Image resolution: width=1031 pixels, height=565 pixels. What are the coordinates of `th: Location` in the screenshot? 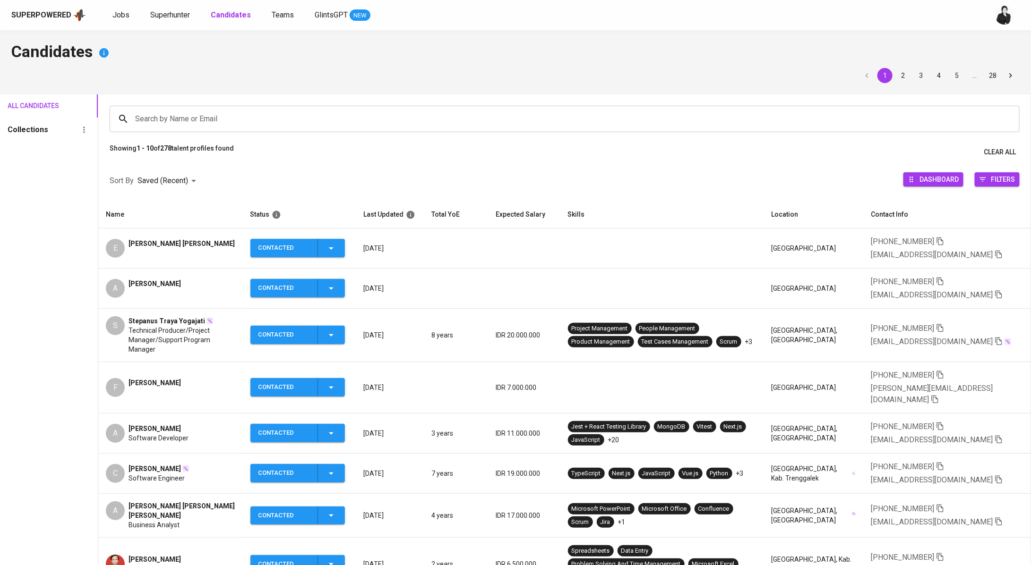 It's located at (813, 215).